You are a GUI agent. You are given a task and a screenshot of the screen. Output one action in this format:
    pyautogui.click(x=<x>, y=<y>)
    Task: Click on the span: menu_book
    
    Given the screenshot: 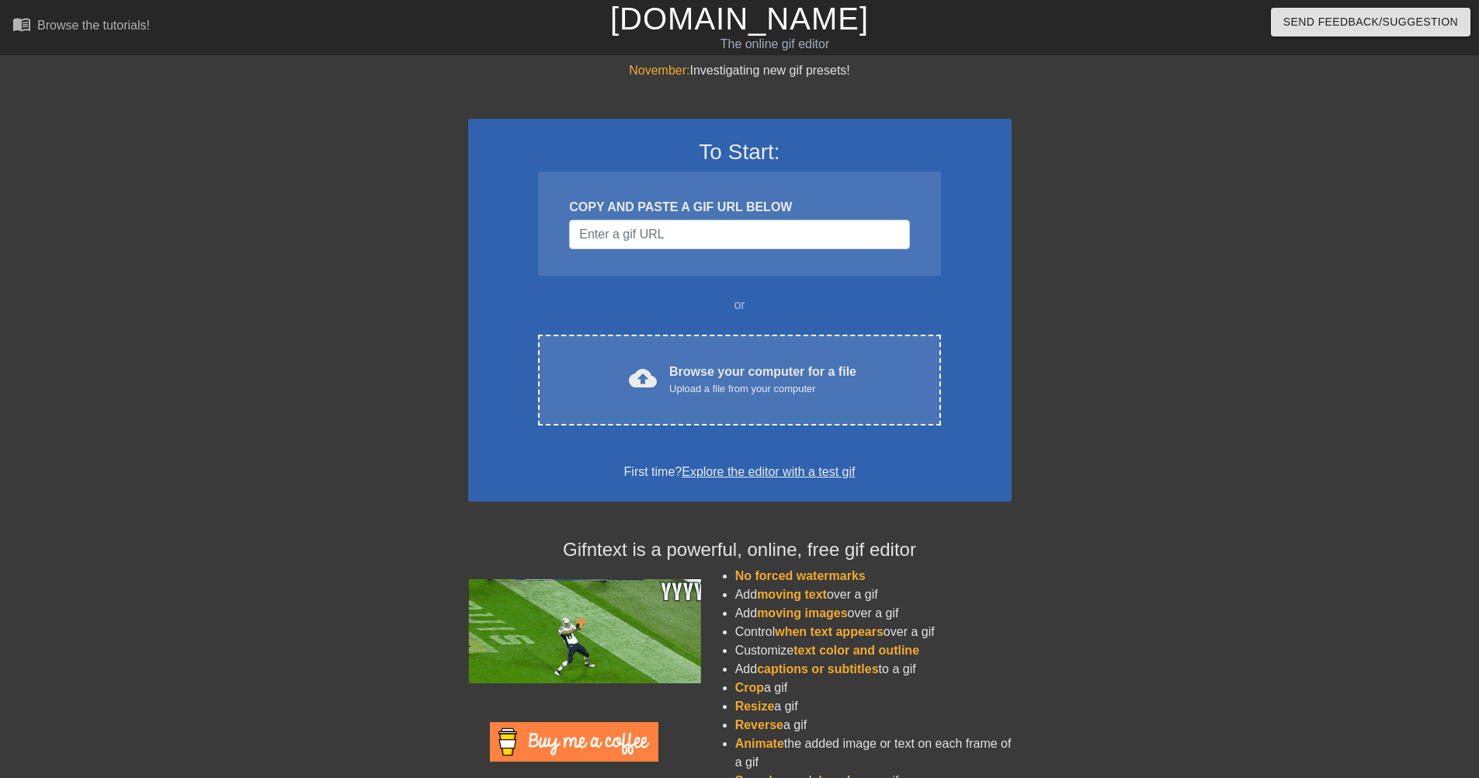 What is the action you would take?
    pyautogui.click(x=22, y=24)
    